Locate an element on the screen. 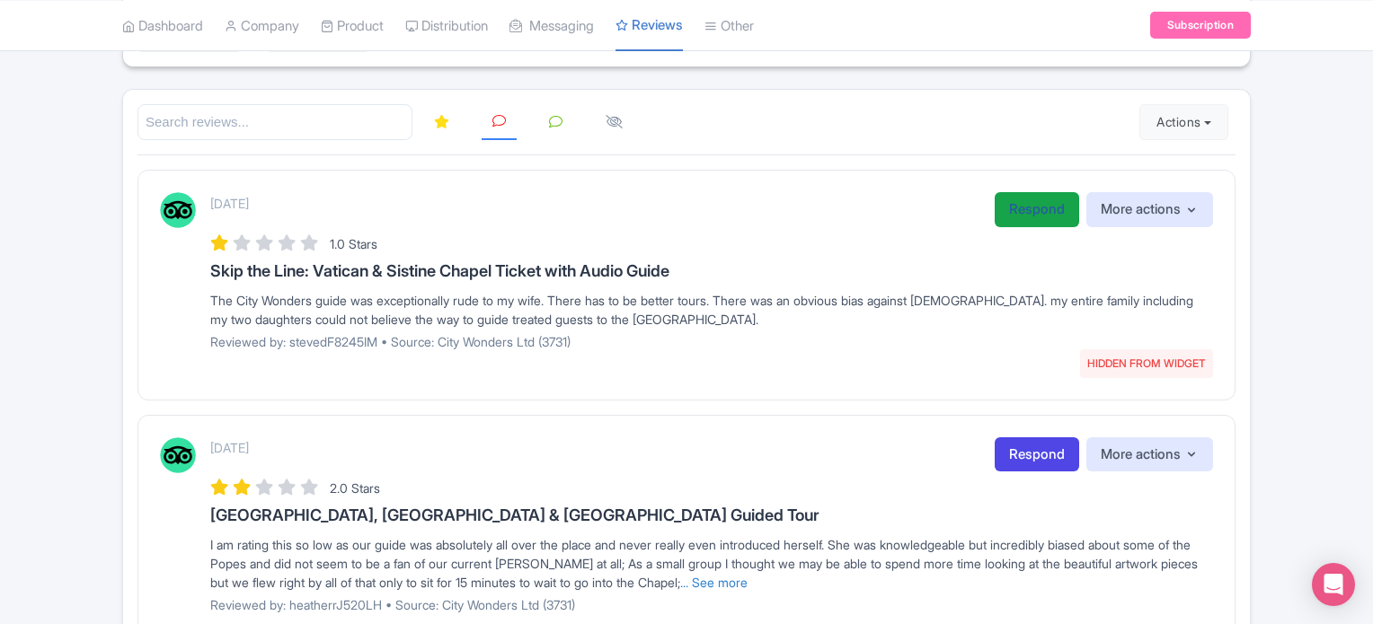 The image size is (1373, 624). p: Reviewed by: heatherrJ520LH • Source: City Wonders Ltd (3731) is located at coordinates (712, 605).